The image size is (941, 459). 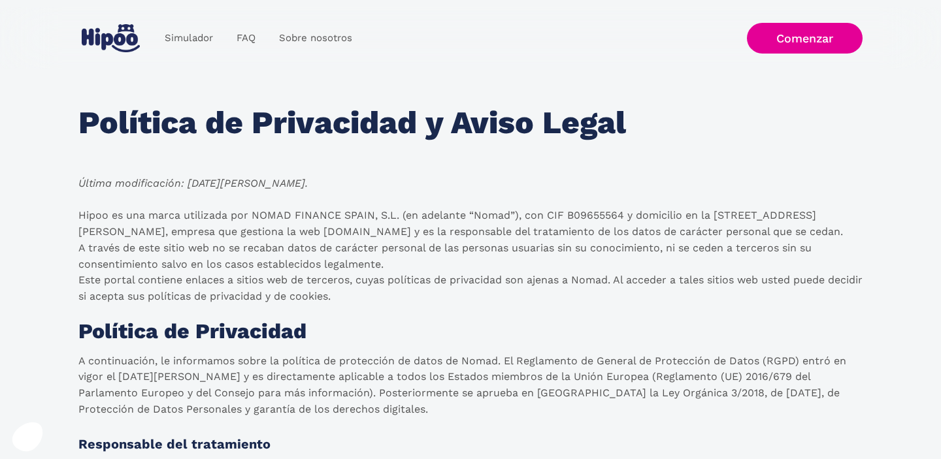 What do you see at coordinates (246, 38) in the screenshot?
I see `a: FAQ` at bounding box center [246, 38].